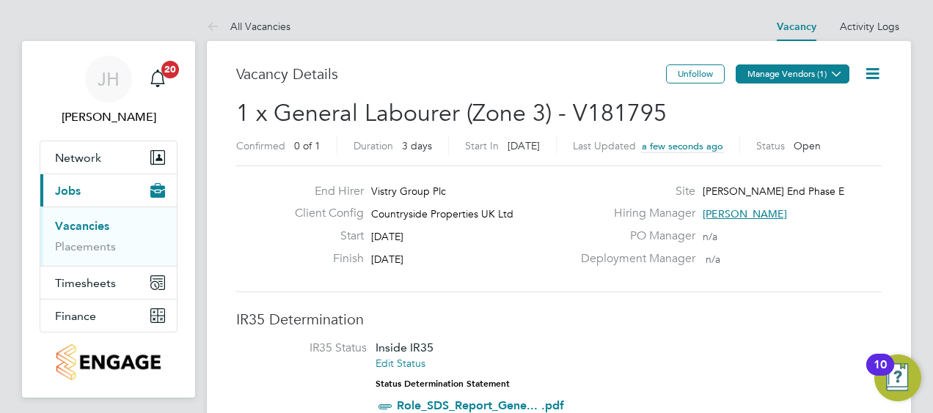 This screenshot has width=933, height=413. What do you see at coordinates (633, 191) in the screenshot?
I see `label: Site` at bounding box center [633, 191].